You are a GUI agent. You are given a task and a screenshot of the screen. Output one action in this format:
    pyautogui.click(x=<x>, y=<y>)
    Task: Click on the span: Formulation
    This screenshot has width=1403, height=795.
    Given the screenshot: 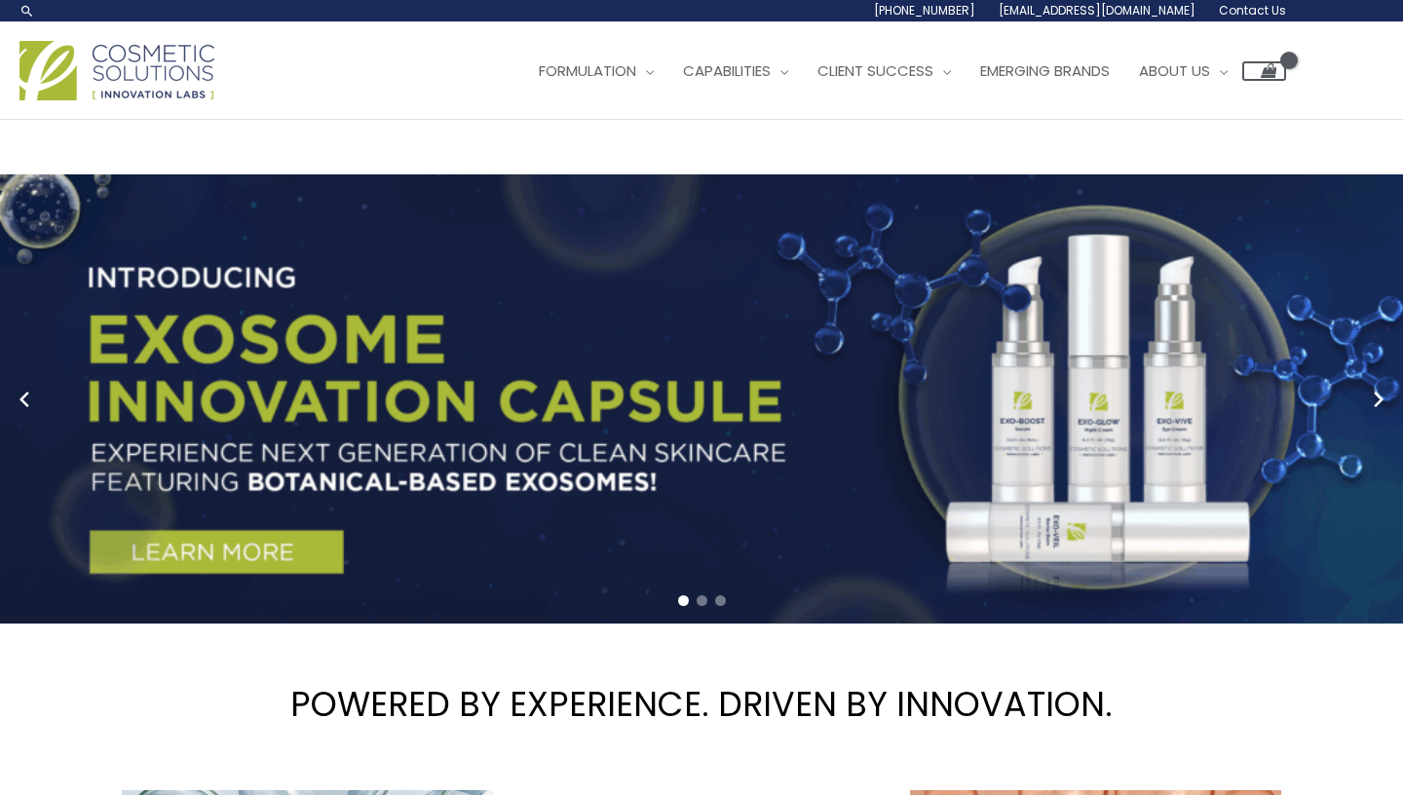 What is the action you would take?
    pyautogui.click(x=588, y=70)
    